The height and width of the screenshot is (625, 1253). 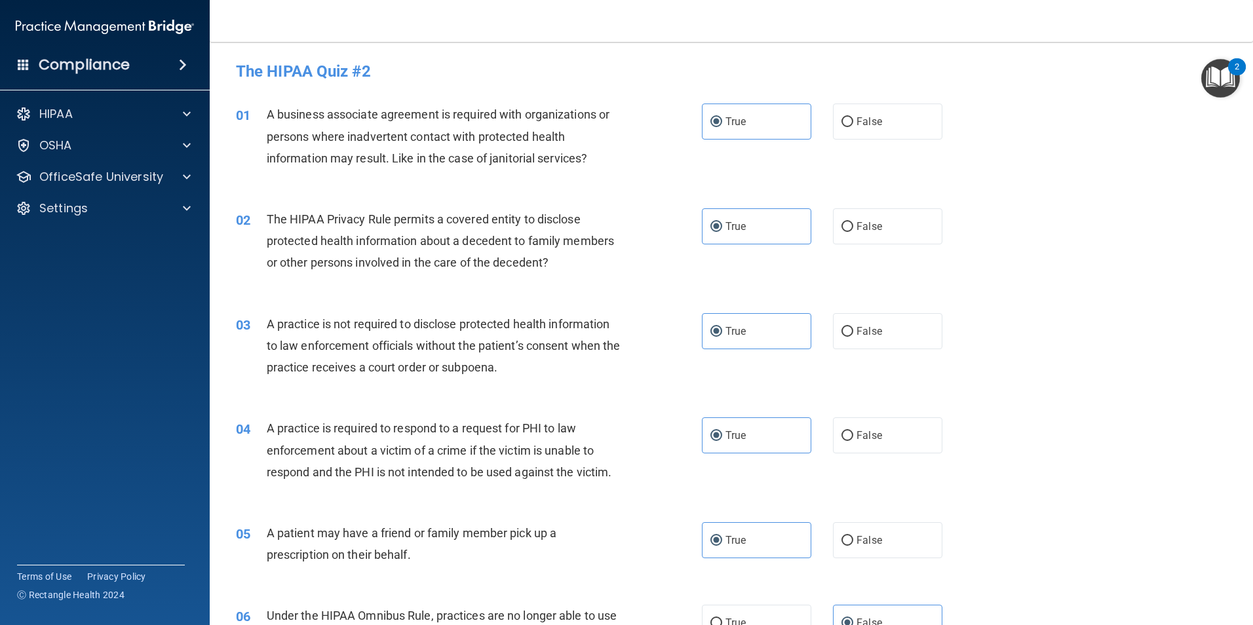 What do you see at coordinates (44, 577) in the screenshot?
I see `a: Terms of Use` at bounding box center [44, 577].